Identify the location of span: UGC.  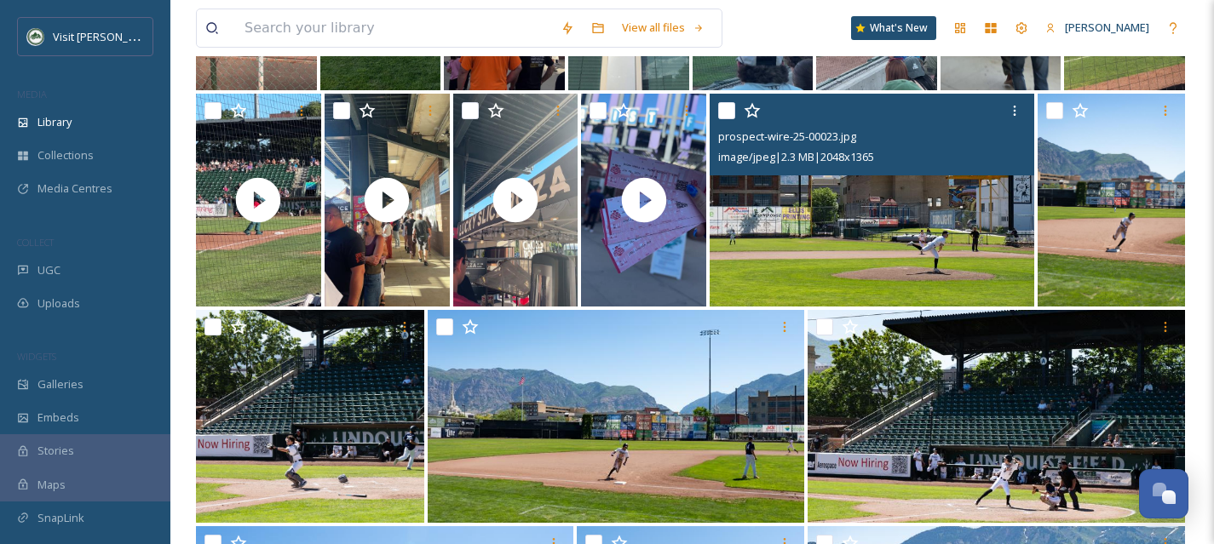
(49, 270).